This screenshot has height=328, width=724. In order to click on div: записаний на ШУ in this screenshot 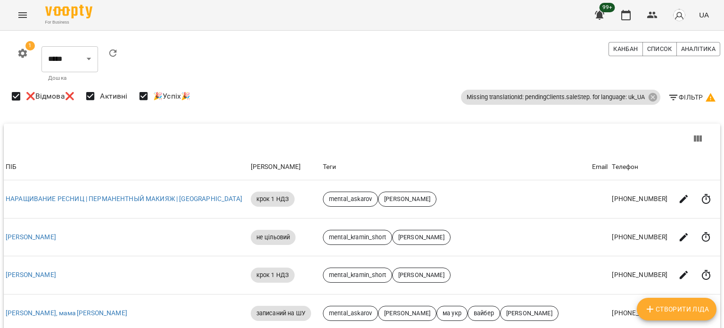, I will do `click(281, 313)`.